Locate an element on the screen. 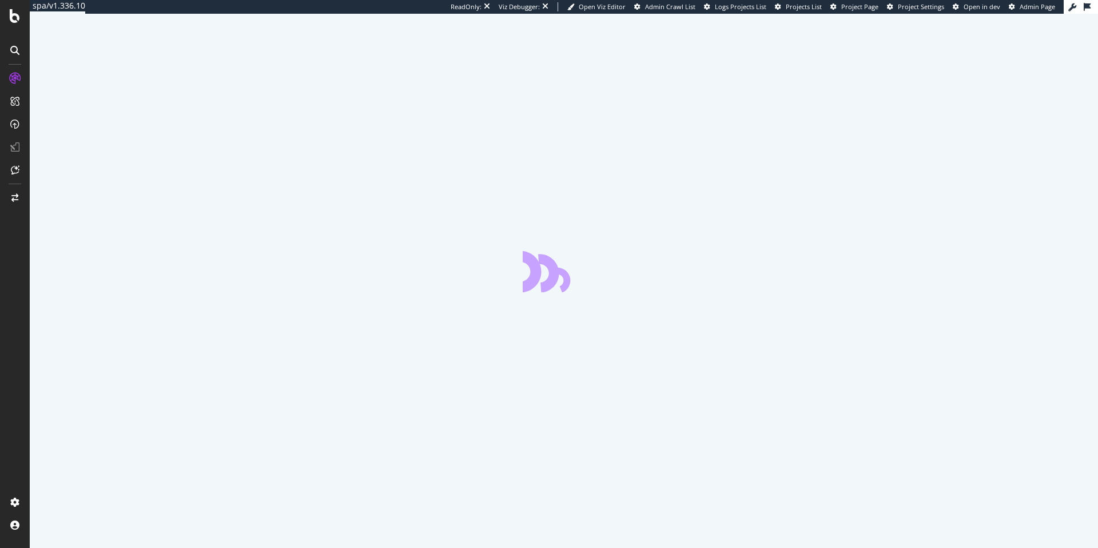  a: Admin Page is located at coordinates (1032, 7).